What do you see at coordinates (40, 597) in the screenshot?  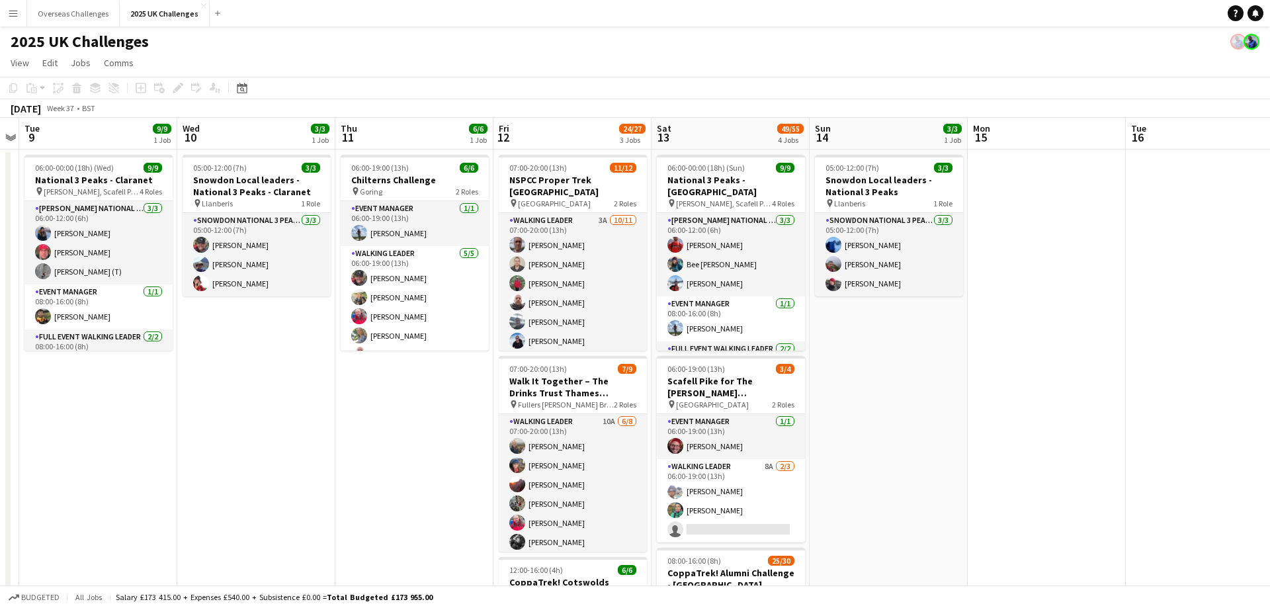 I see `span: Budgeted` at bounding box center [40, 597].